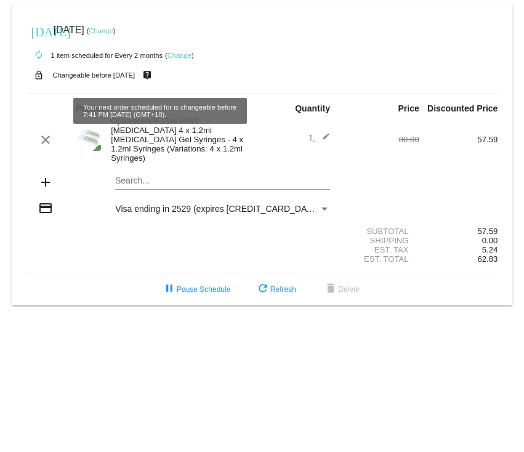 The width and height of the screenshot is (524, 452). What do you see at coordinates (263, 289) in the screenshot?
I see `mat-icon: refresh` at bounding box center [263, 289].